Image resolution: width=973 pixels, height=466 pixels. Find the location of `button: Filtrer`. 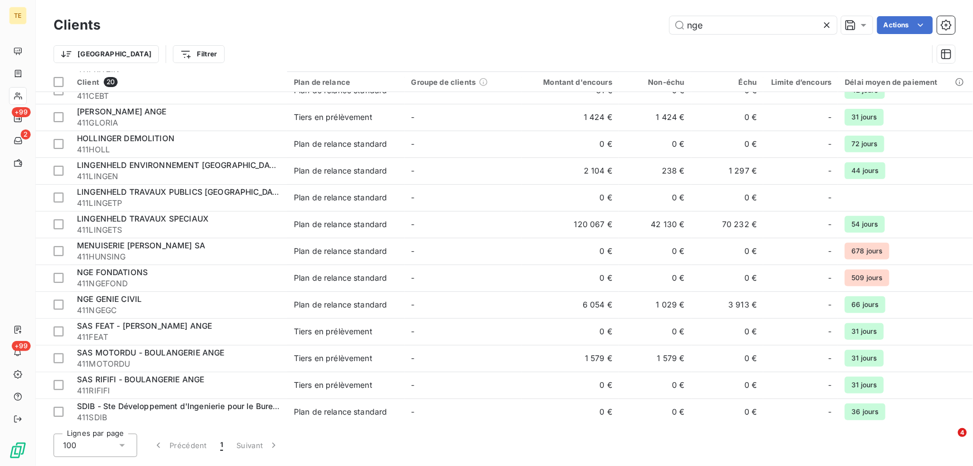

button: Filtrer is located at coordinates (199, 54).